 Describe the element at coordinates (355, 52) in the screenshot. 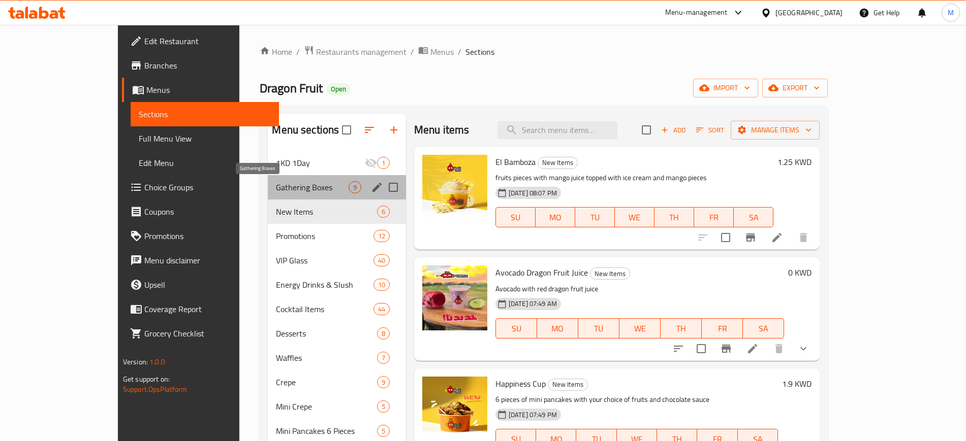

I see `a: Restaurants management` at that location.